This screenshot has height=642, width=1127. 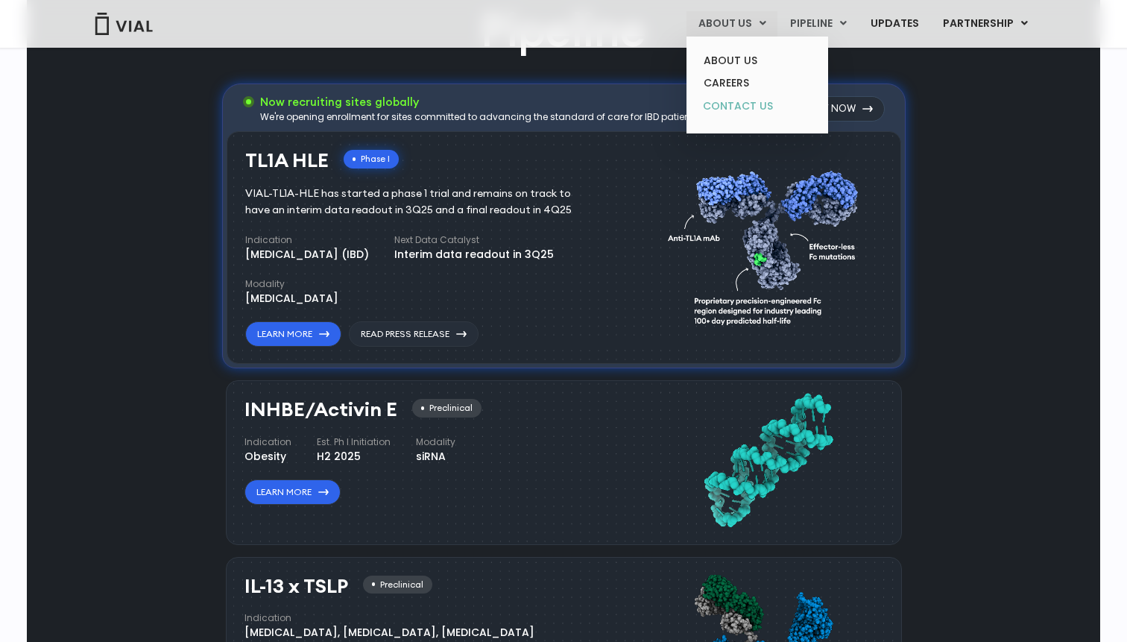 What do you see at coordinates (268, 456) in the screenshot?
I see `div: Obesity` at bounding box center [268, 456].